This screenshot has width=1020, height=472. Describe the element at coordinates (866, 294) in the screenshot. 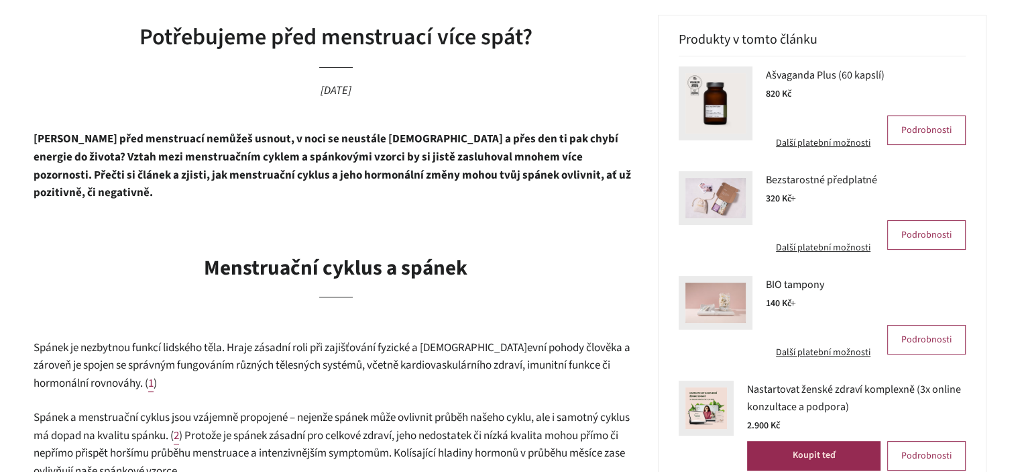

I see `a: BIO tampony 140 Kč` at that location.